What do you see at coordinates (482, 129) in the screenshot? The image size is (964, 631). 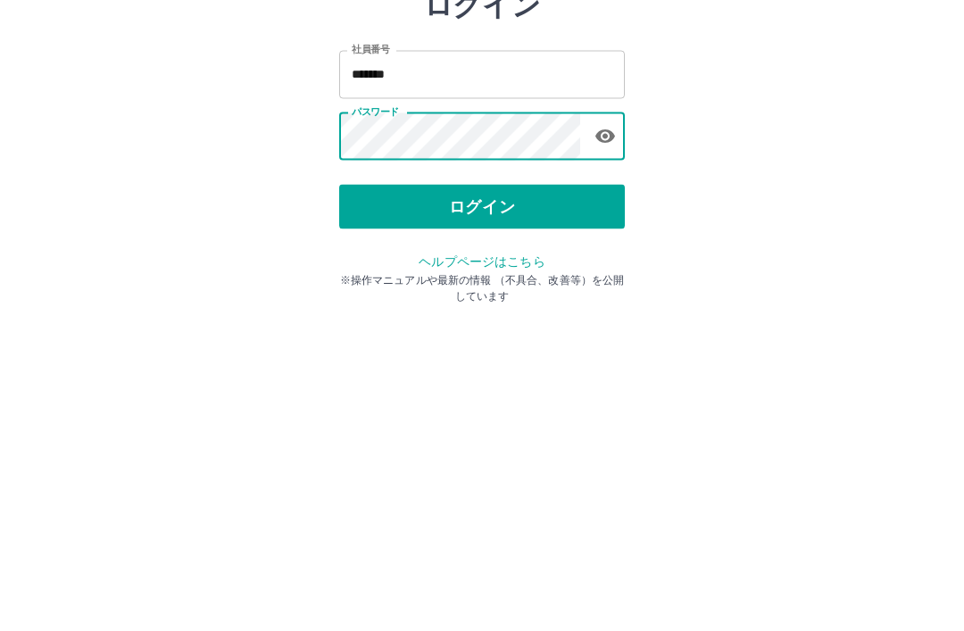 I see `h2: ログイン` at bounding box center [482, 129].